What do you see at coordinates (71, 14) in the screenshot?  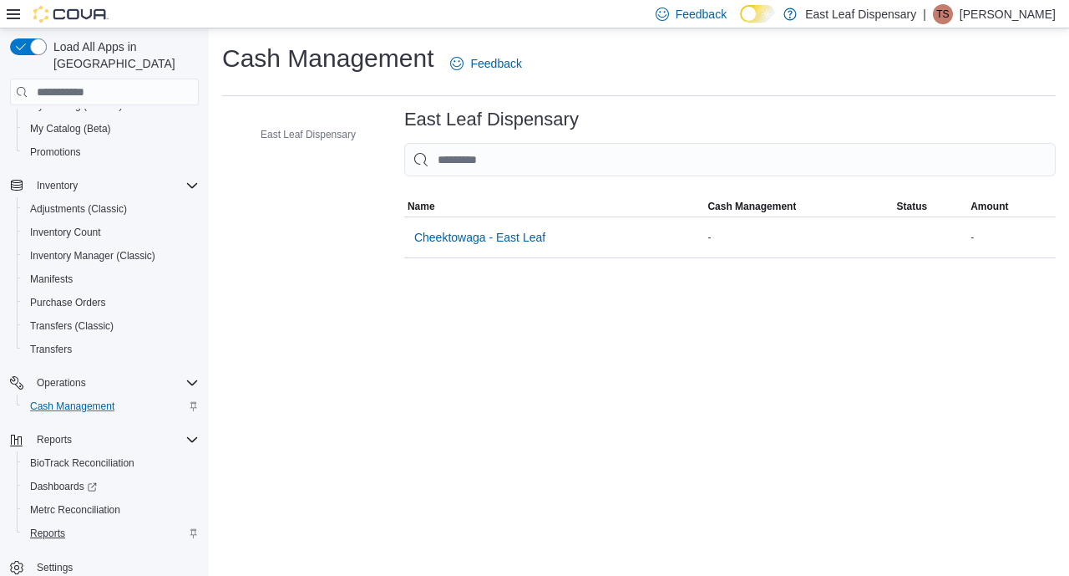 I see `img: Cova` at bounding box center [71, 14].